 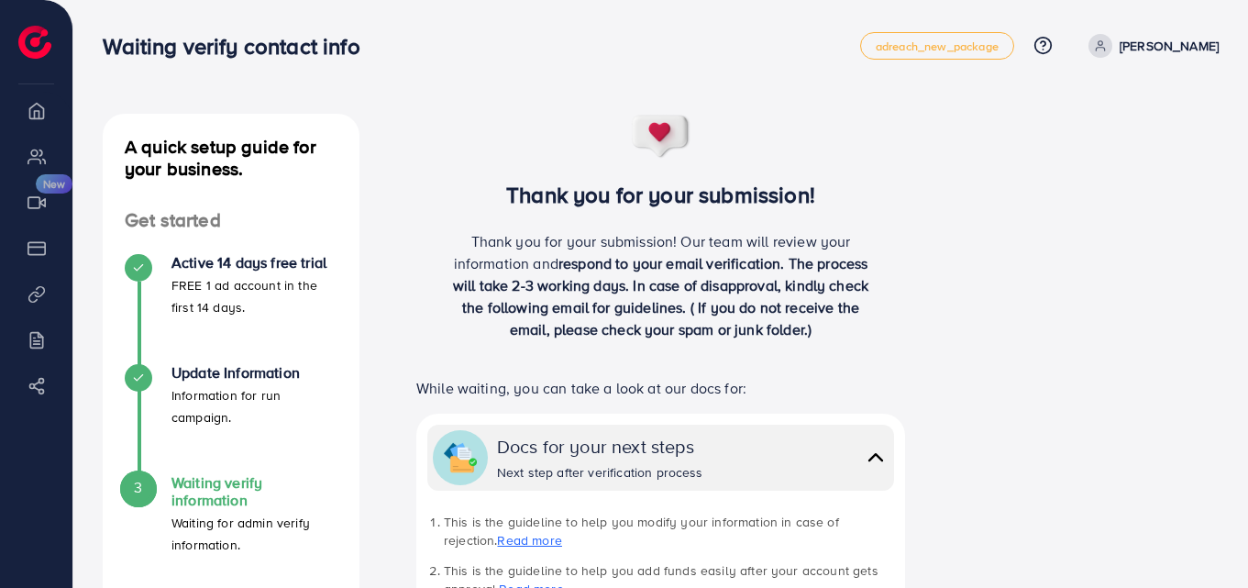 I want to click on li: Update Information, so click(x=231, y=419).